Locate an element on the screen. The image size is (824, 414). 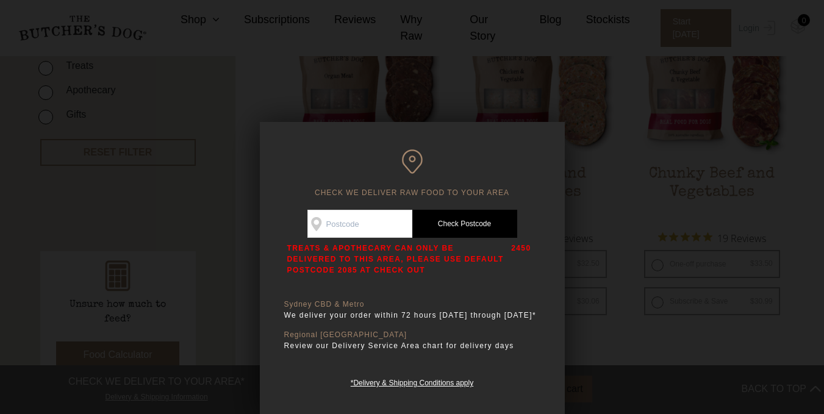
a: Check Postcode is located at coordinates (465, 224).